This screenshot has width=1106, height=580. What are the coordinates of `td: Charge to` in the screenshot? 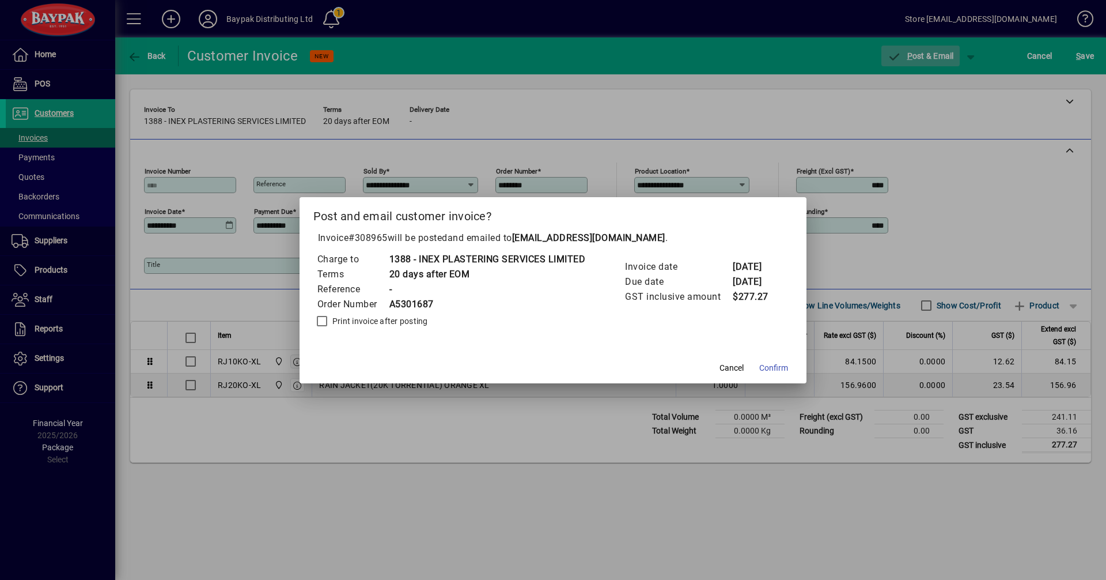 It's located at (353, 259).